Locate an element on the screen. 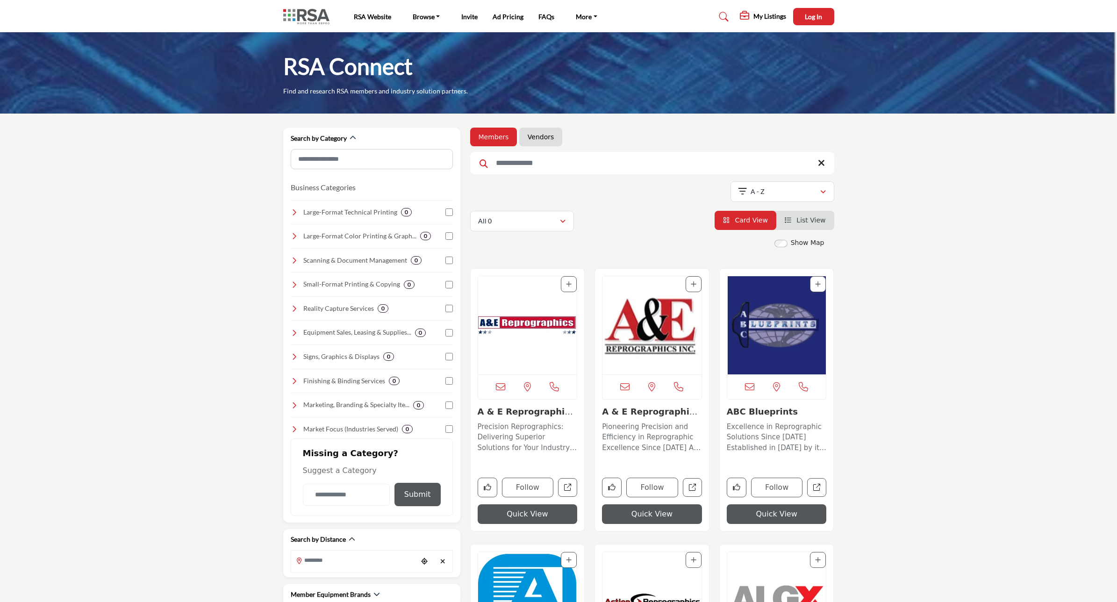  h2: Search by Distance is located at coordinates (318, 540).